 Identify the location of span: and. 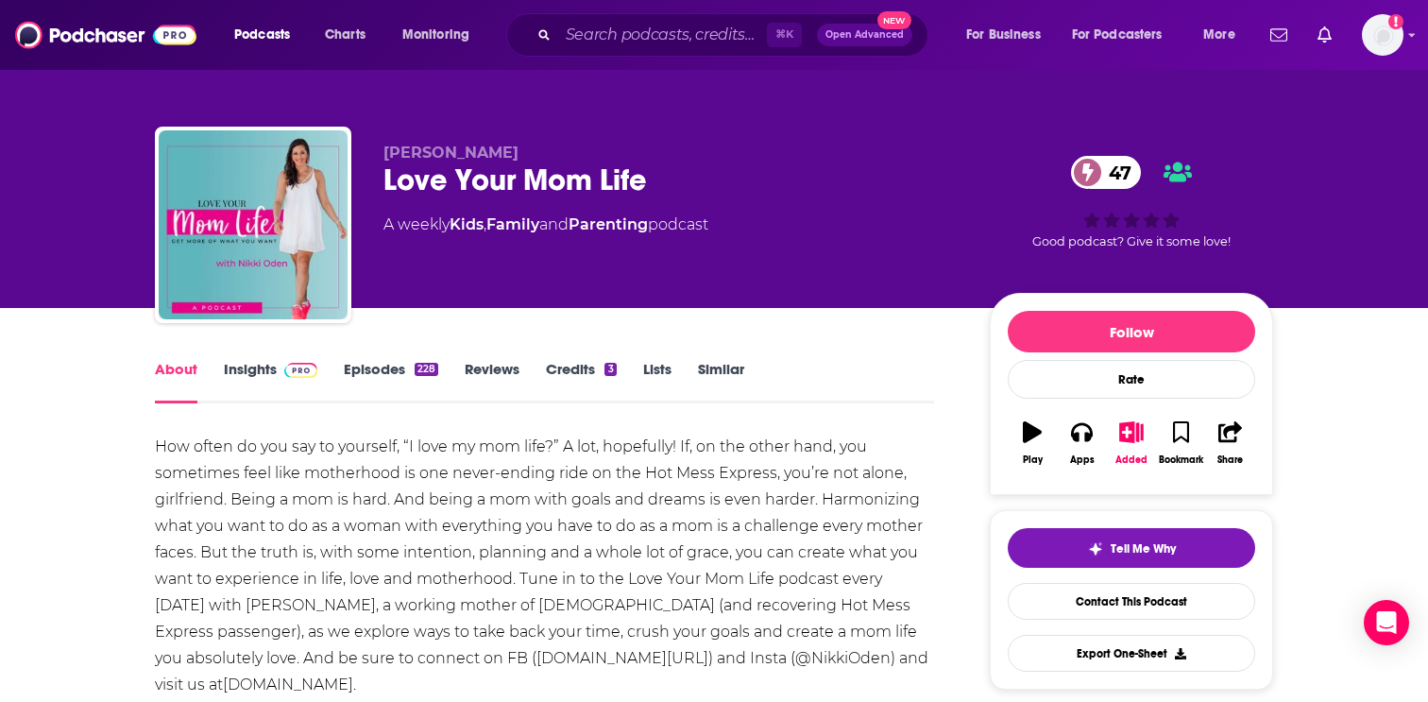
(553, 224).